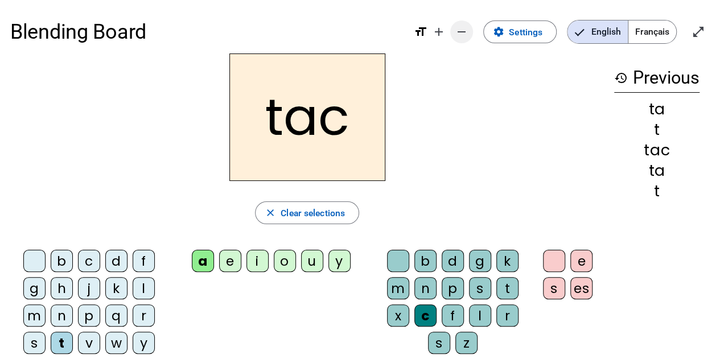 The height and width of the screenshot is (359, 720). I want to click on button: Enter full screen, so click(698, 32).